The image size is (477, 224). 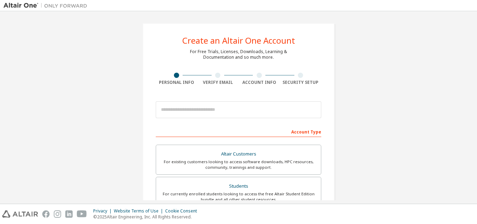 What do you see at coordinates (147, 217) in the screenshot?
I see `p: © 2025 Altair Engineering, Inc. All Rights Reserved.` at bounding box center [147, 217].